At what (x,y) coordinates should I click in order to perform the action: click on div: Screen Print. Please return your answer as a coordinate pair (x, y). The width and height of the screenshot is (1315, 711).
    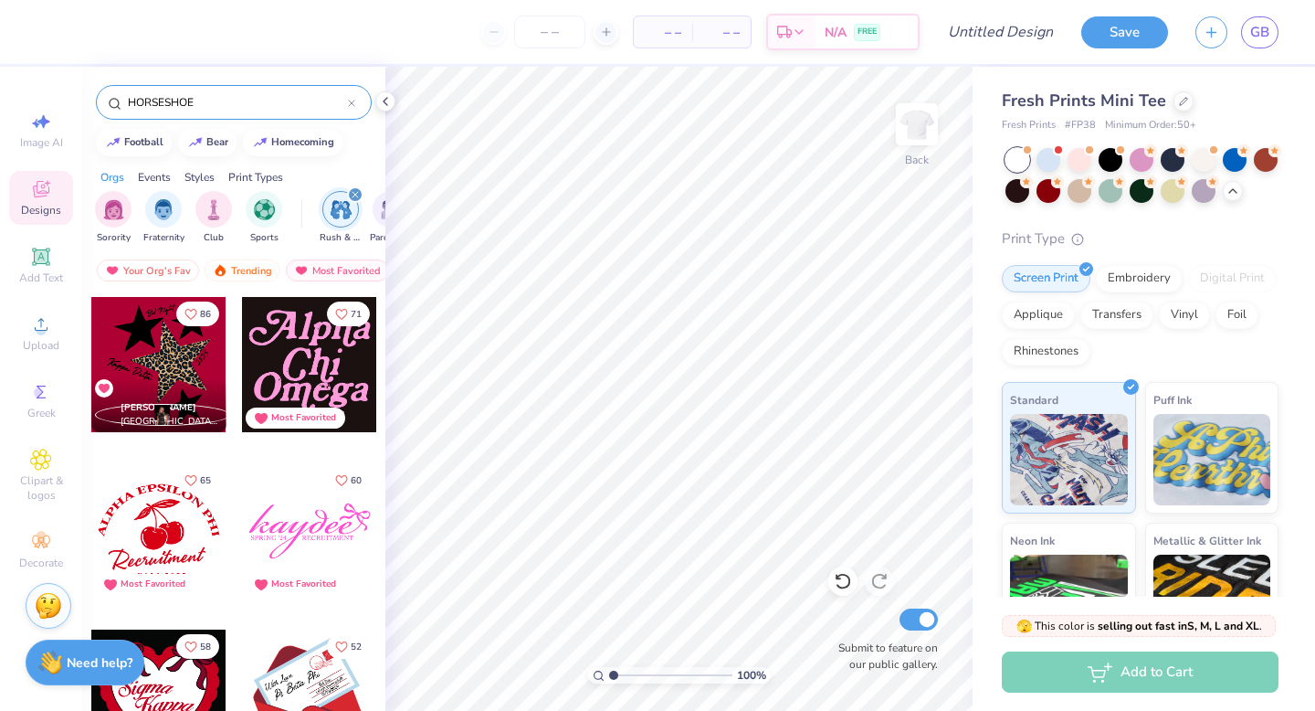
    Looking at the image, I should click on (1046, 279).